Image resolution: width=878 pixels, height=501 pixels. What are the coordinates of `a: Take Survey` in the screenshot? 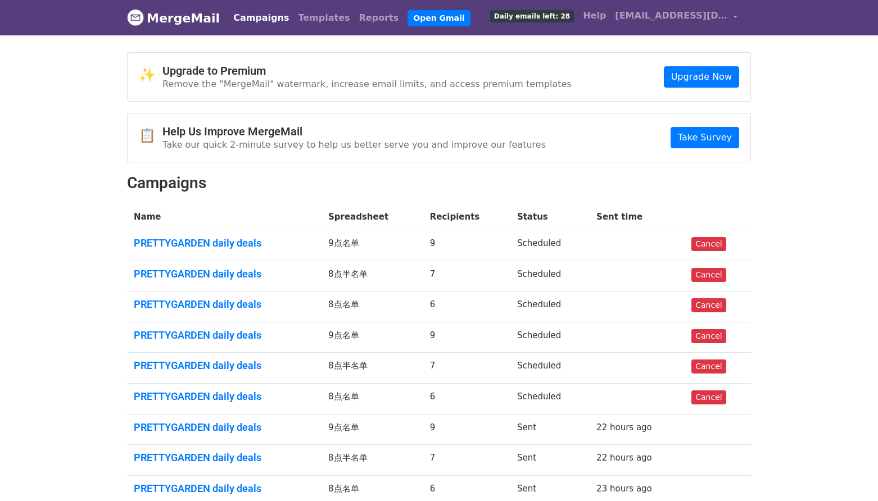 It's located at (705, 138).